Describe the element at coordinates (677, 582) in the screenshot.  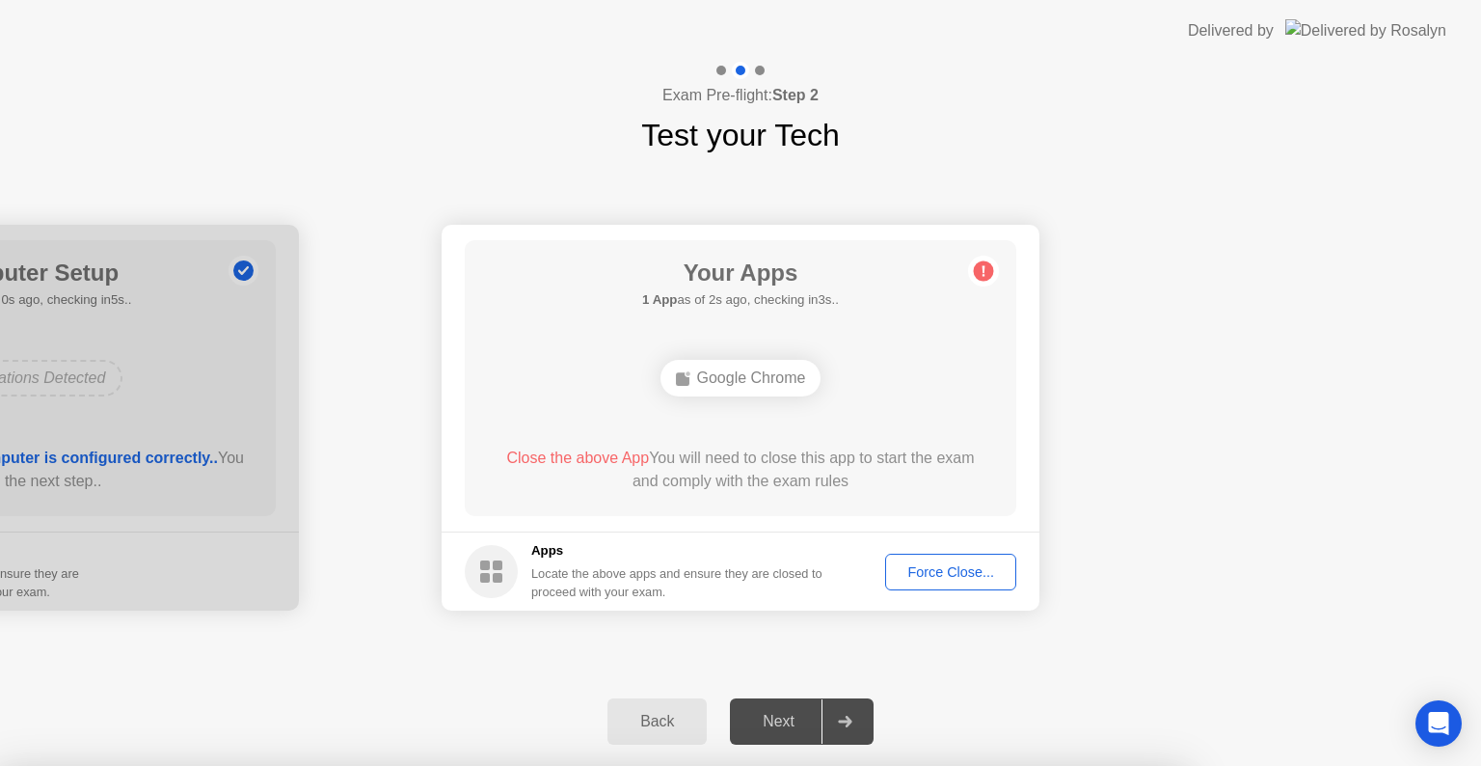
I see `div: Locate the above apps and ensure they are closed to proceed with your exam.` at that location.